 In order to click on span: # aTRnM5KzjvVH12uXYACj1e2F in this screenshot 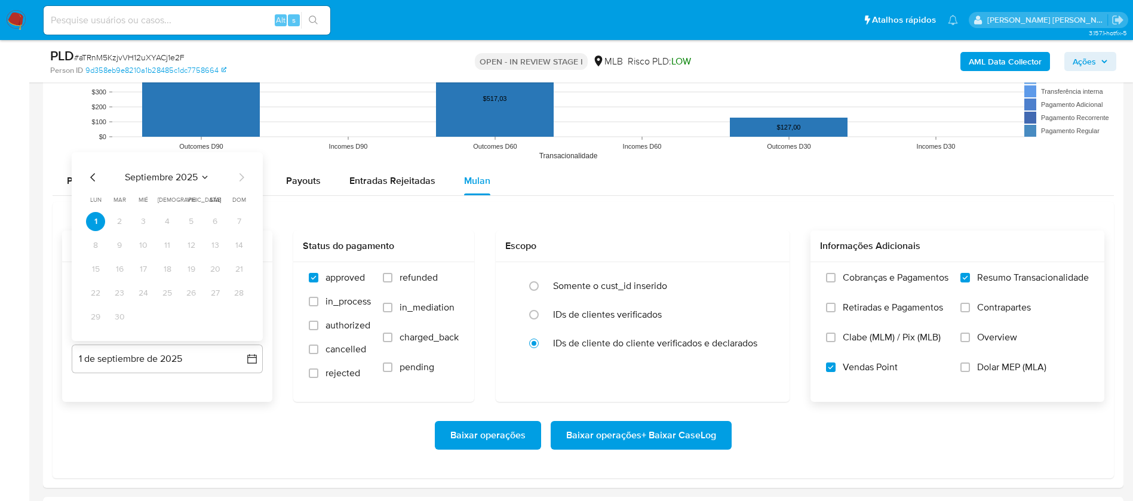, I will do `click(129, 57)`.